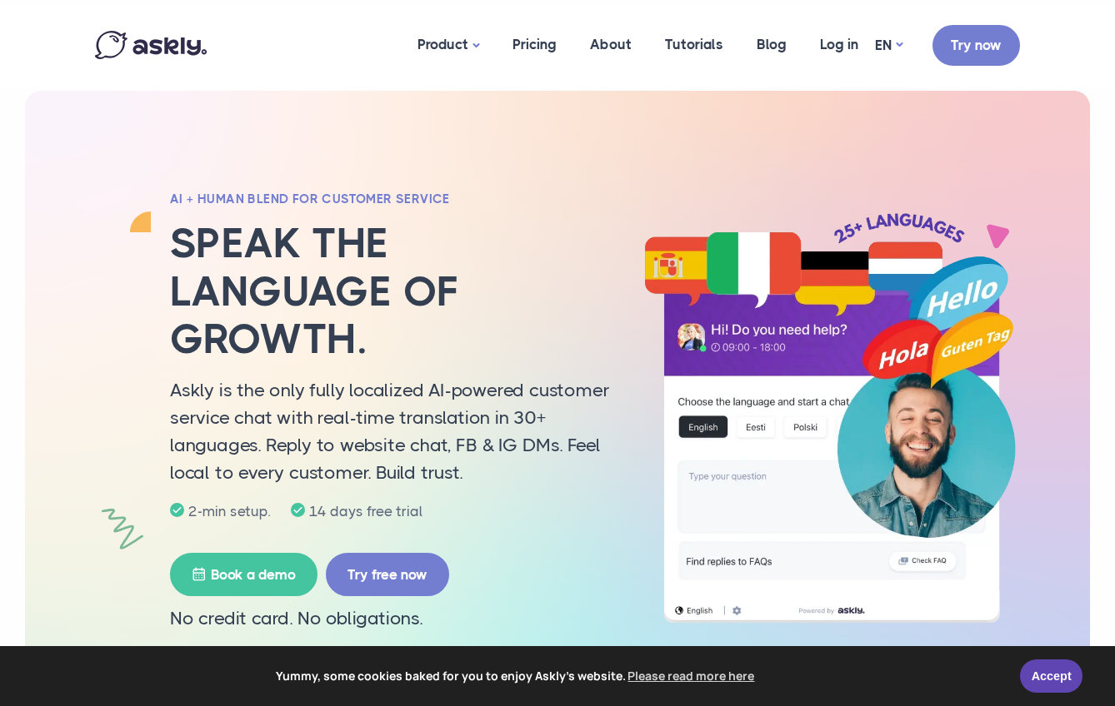 The width and height of the screenshot is (1115, 706). What do you see at coordinates (975, 45) in the screenshot?
I see `a: Try now` at bounding box center [975, 45].